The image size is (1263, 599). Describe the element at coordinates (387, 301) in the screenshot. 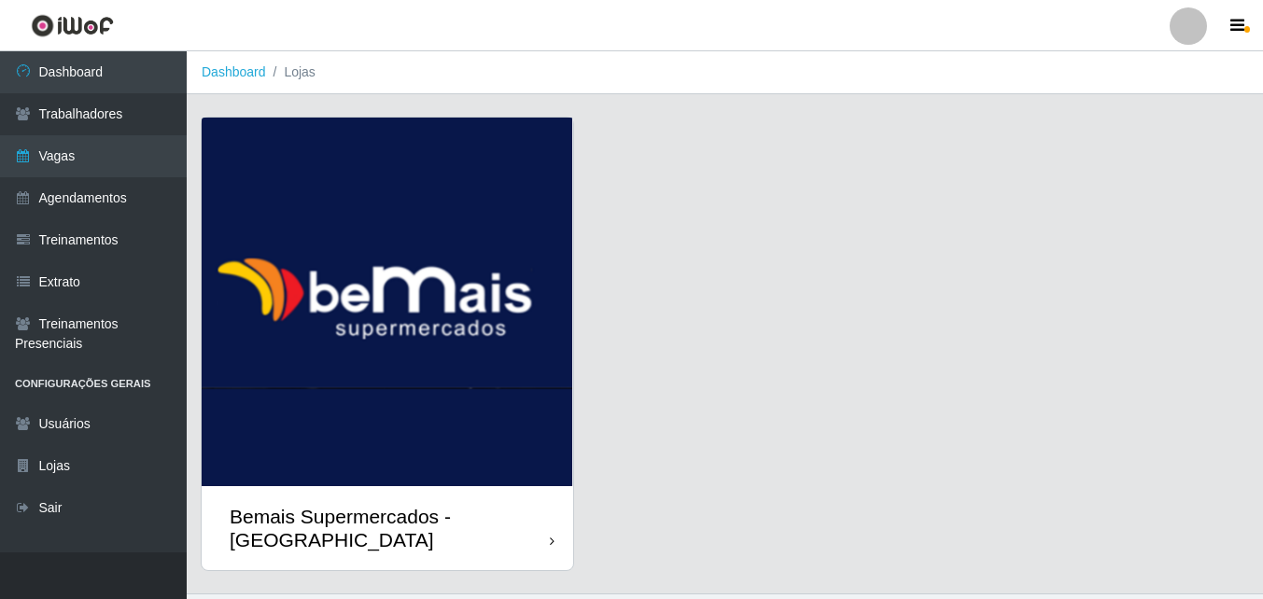

I see `img: cardImg` at that location.